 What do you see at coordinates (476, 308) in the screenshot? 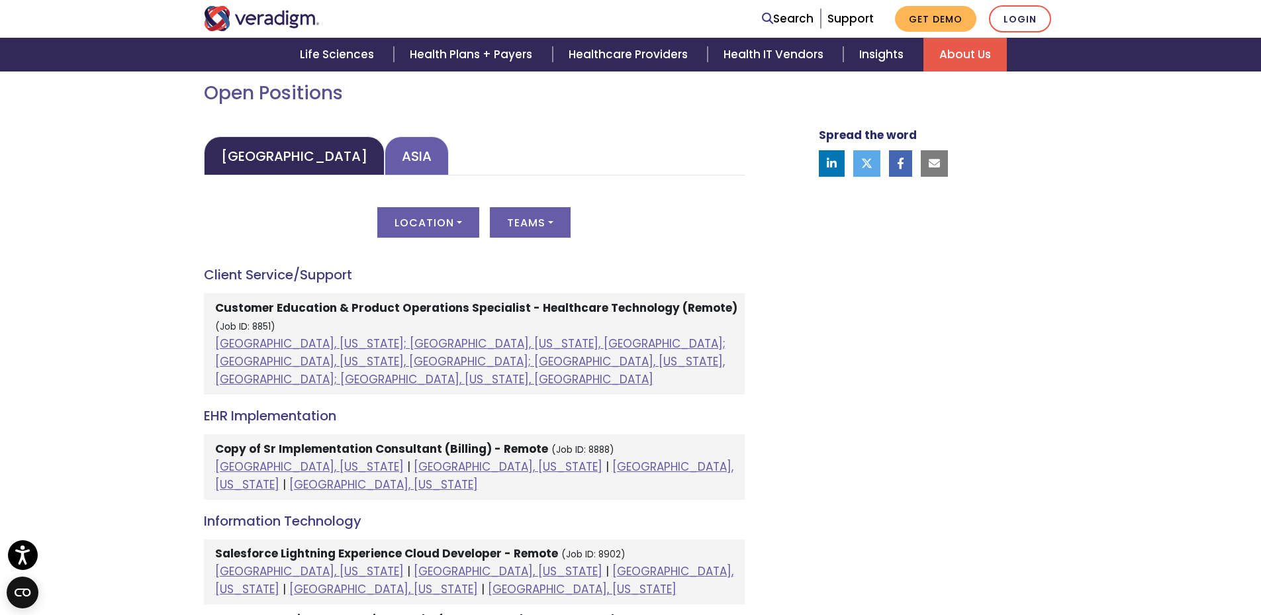
I see `strong: Customer Education & Product Operations Specialist - Healthcare Technology (Remote)` at bounding box center [476, 308].